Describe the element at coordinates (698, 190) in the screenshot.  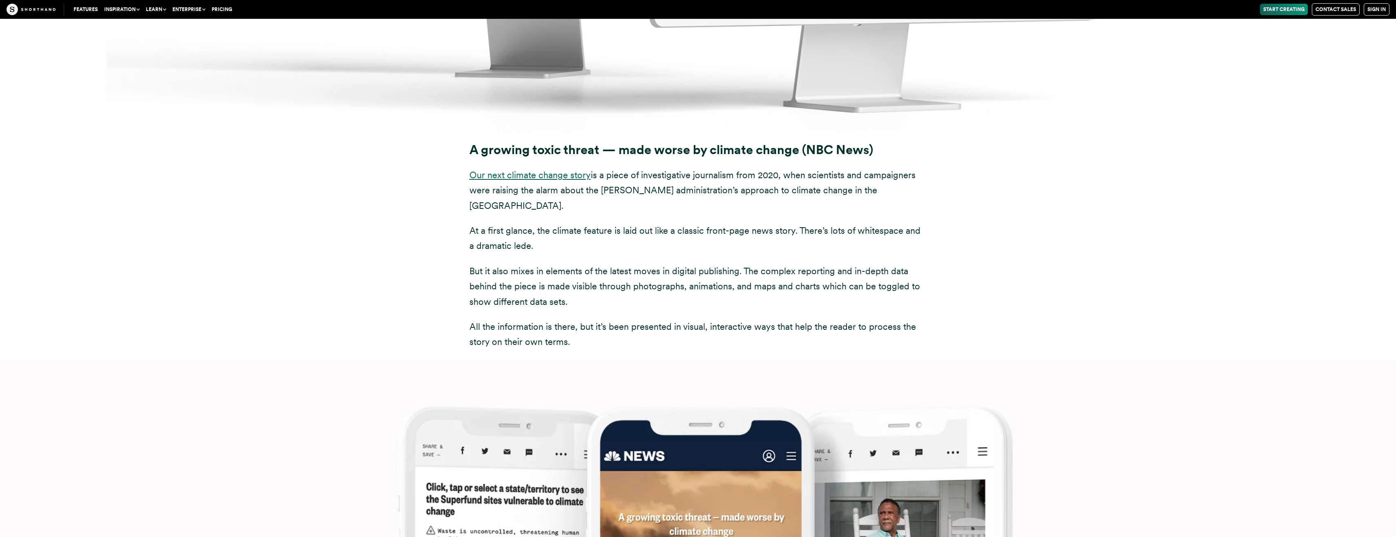
I see `p: is a piece of investigative journalism from 2020, when scientists and campaigners were raising th...` at that location.